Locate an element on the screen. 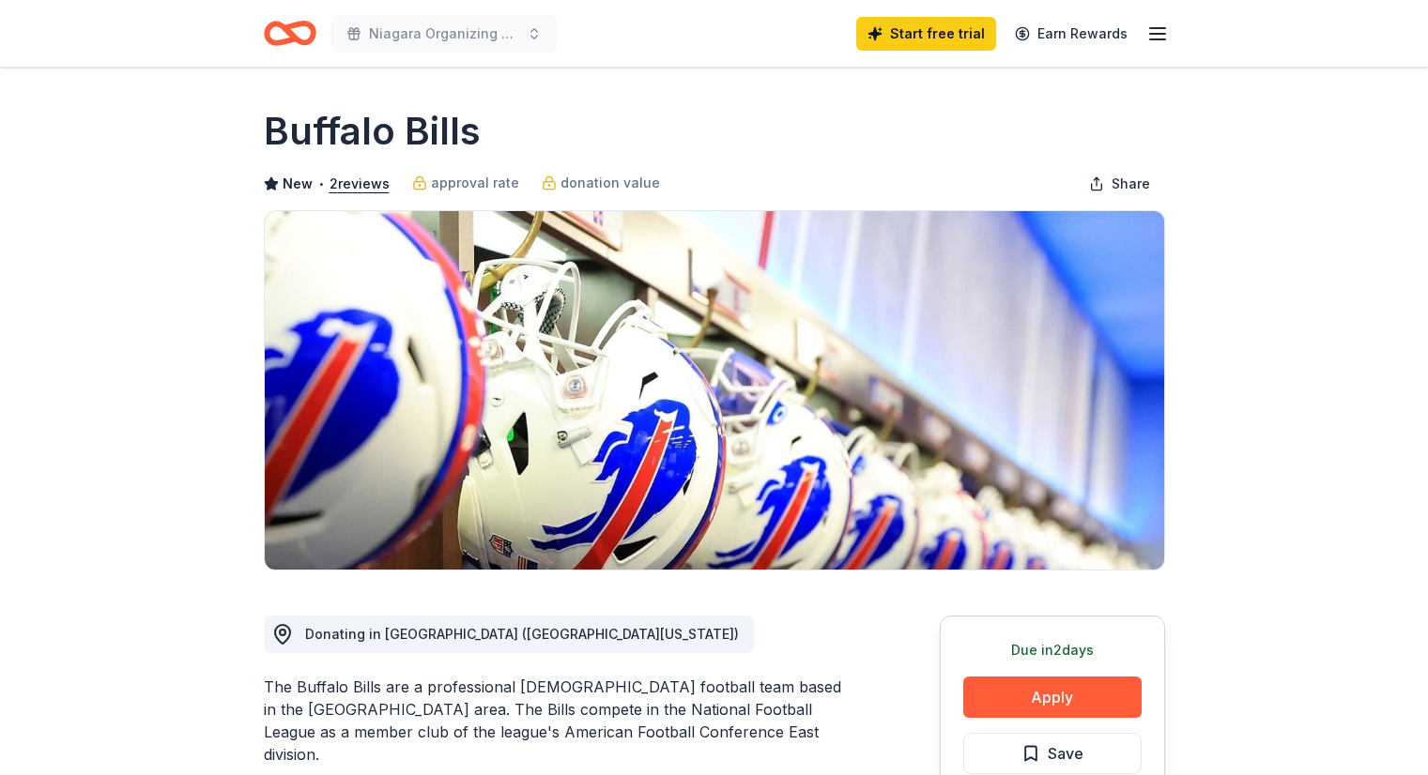 Image resolution: width=1428 pixels, height=775 pixels. a: Start free trial is located at coordinates (925, 34).